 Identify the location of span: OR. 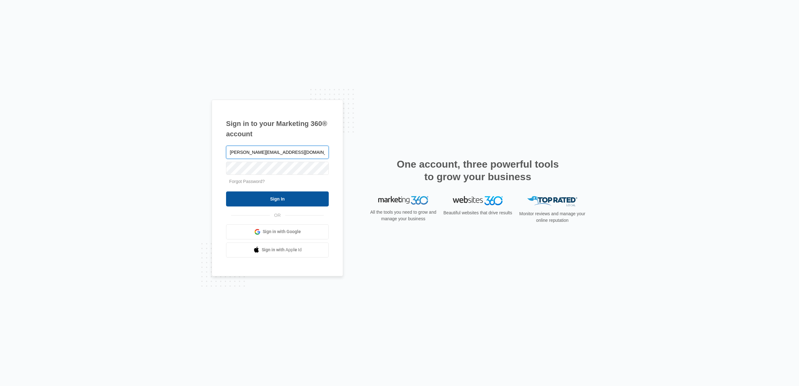
(277, 215).